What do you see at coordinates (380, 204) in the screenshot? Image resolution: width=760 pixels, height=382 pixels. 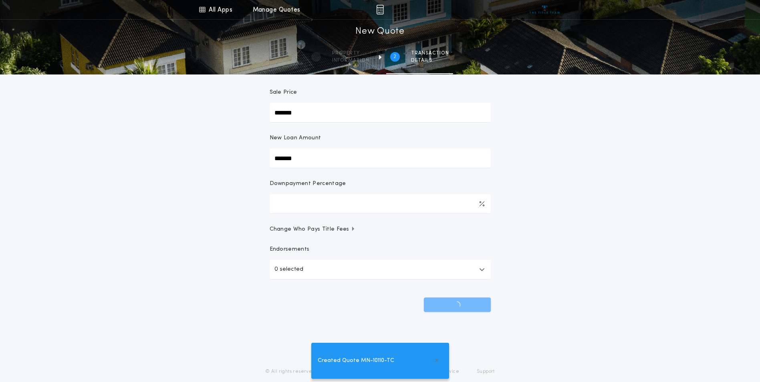 I see `input: Downpayment Percentage` at bounding box center [380, 204].